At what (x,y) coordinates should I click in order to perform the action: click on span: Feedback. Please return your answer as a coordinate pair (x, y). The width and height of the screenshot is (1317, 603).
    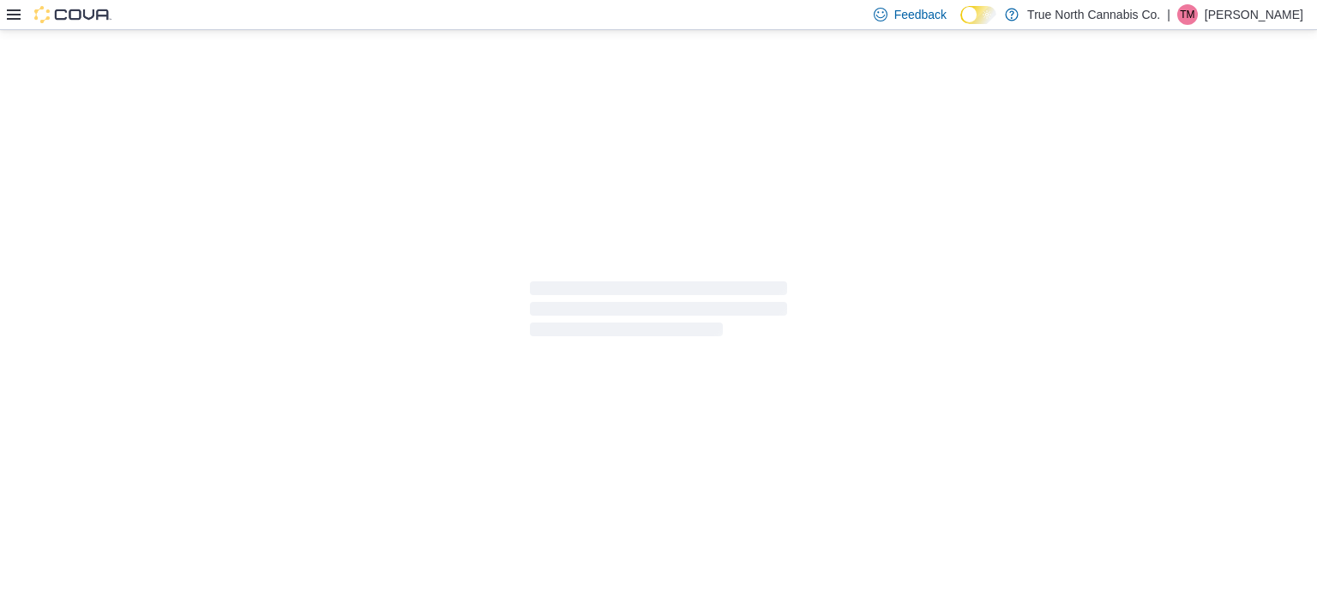
    Looking at the image, I should click on (920, 15).